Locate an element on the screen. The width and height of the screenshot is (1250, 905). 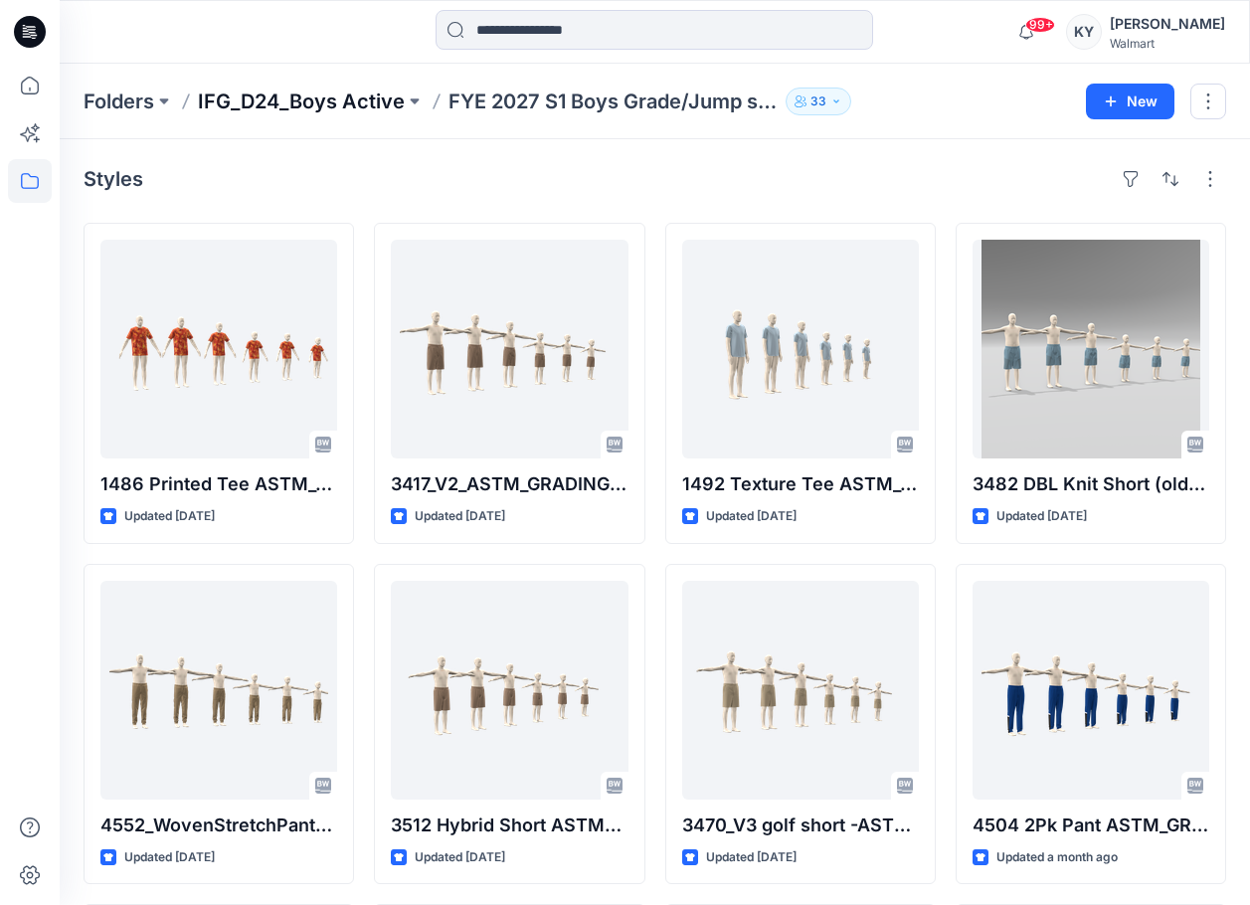
a: 3417_V2_ASTM_GRADING VERIFICATION is located at coordinates (509, 349).